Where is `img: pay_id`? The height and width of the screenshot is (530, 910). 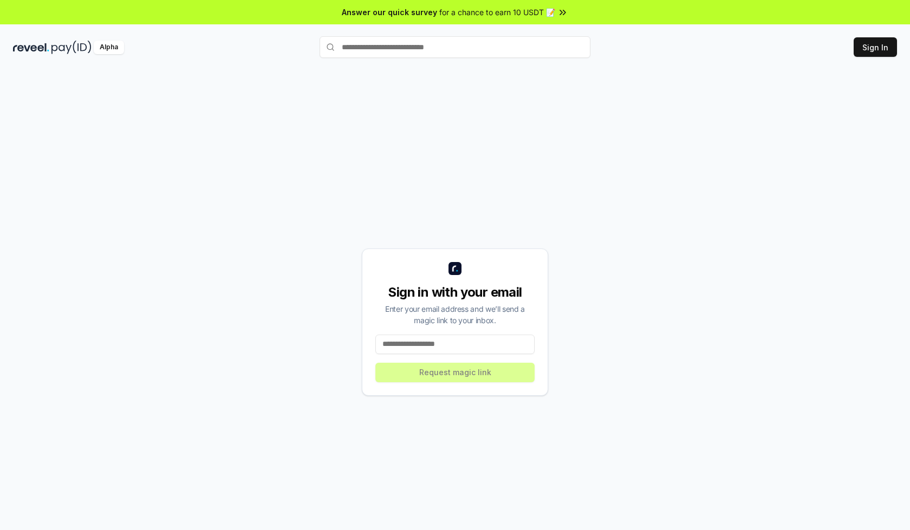
img: pay_id is located at coordinates (71, 47).